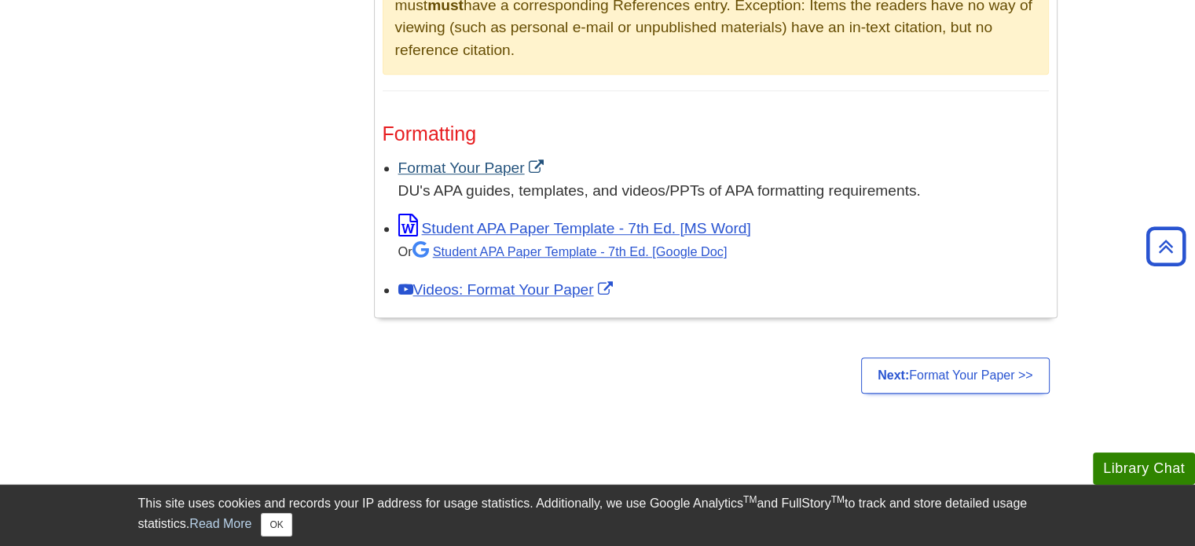  What do you see at coordinates (570, 251) in the screenshot?
I see `a: Student APA Paper Template - 7th Ed. [Google Doc]` at bounding box center [570, 251].